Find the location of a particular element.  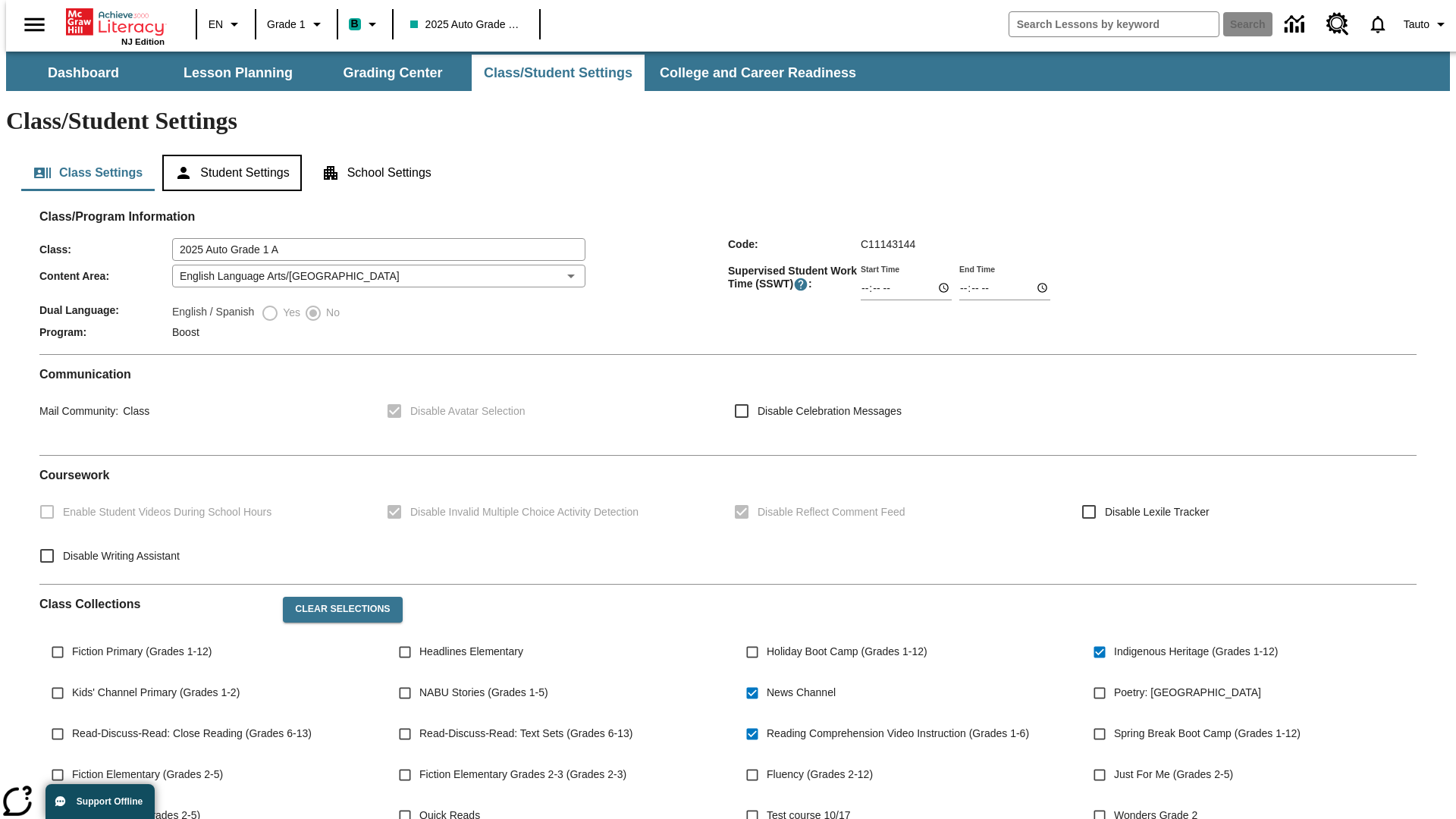

span: Disable Avatar Selection is located at coordinates (468, 411).